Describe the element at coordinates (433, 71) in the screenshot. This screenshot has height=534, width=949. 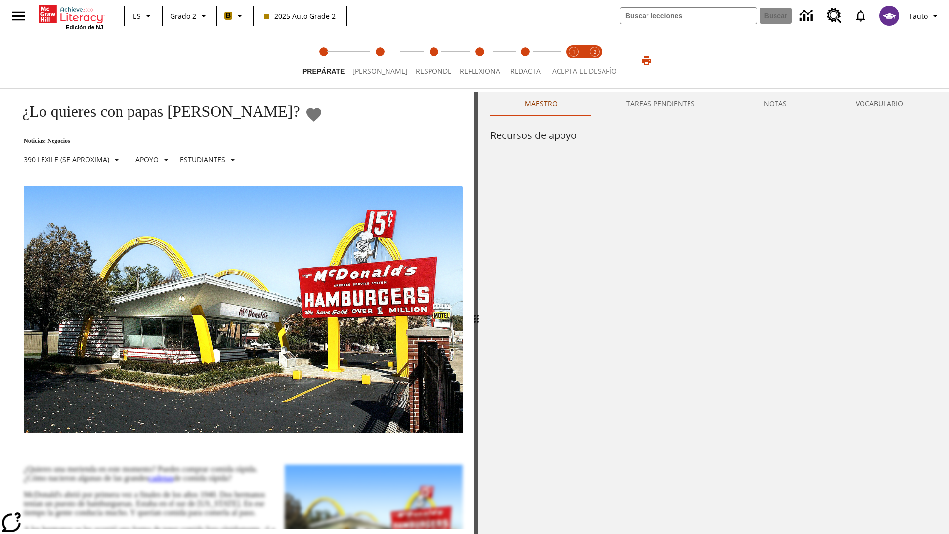
I see `span: Responde` at that location.